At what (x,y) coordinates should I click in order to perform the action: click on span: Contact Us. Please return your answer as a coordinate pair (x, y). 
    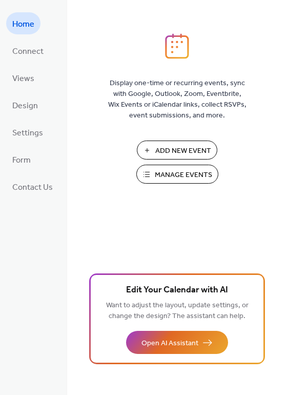
    Looking at the image, I should click on (32, 187).